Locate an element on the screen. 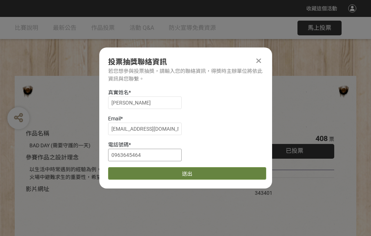 This screenshot has width=371, height=236. div: 投票抽獎聯絡資訊 is located at coordinates (186, 62).